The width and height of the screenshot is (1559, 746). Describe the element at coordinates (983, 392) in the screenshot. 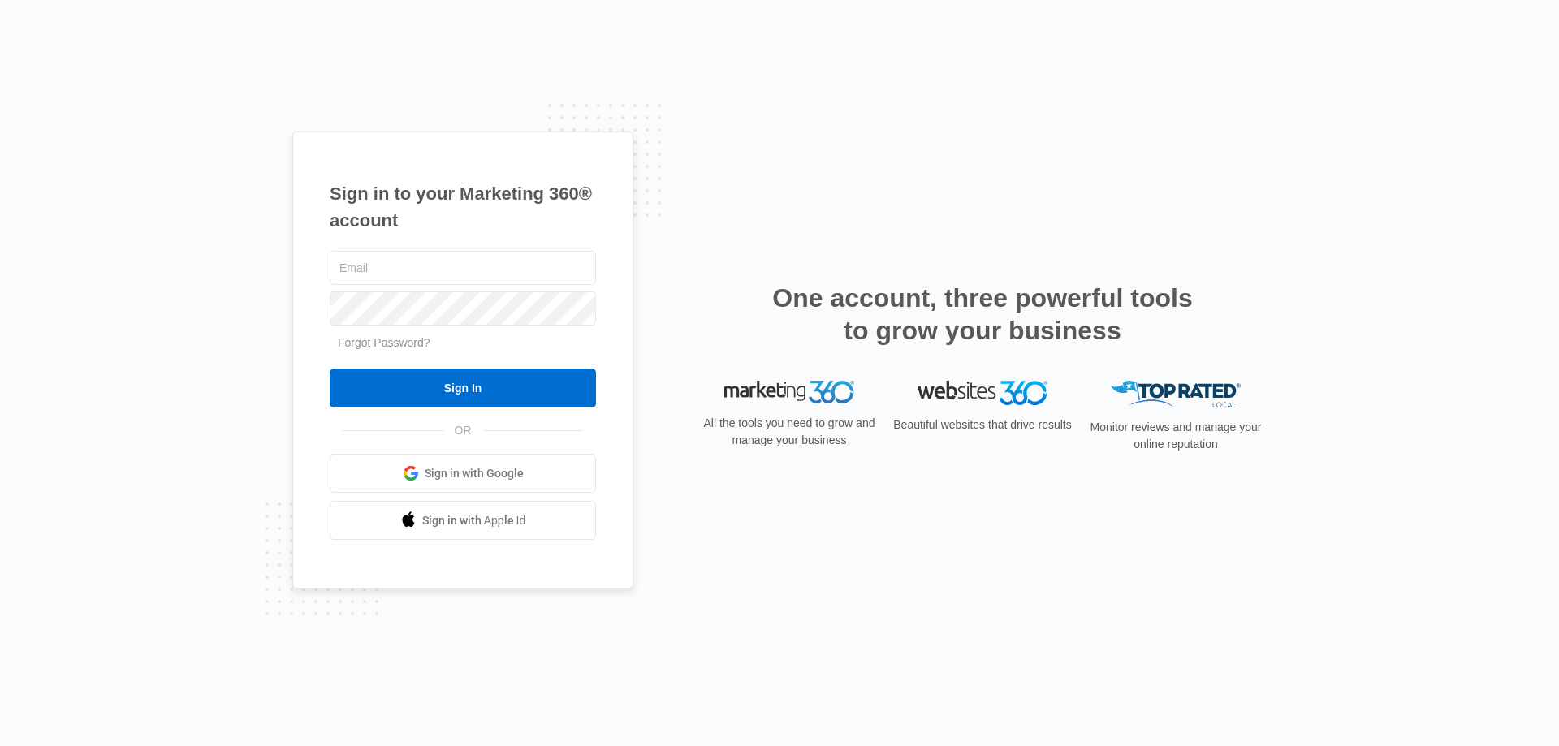

I see `img: Websites 360` at that location.